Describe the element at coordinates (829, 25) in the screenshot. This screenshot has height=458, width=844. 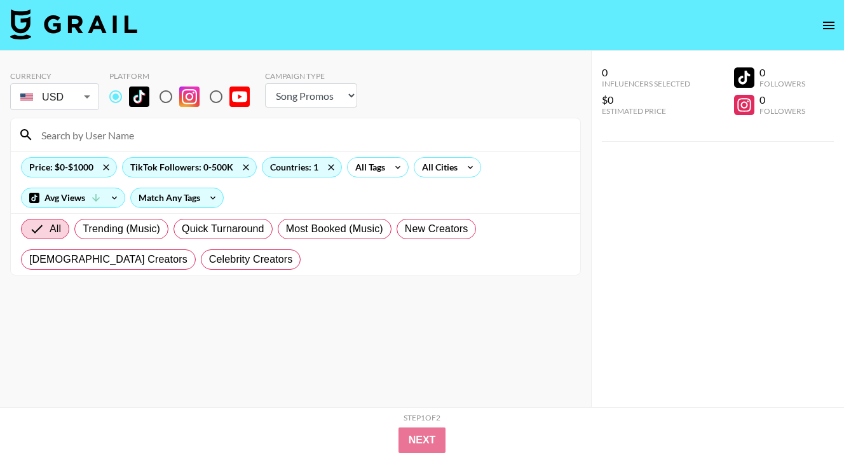
I see `button: open drawer` at that location.